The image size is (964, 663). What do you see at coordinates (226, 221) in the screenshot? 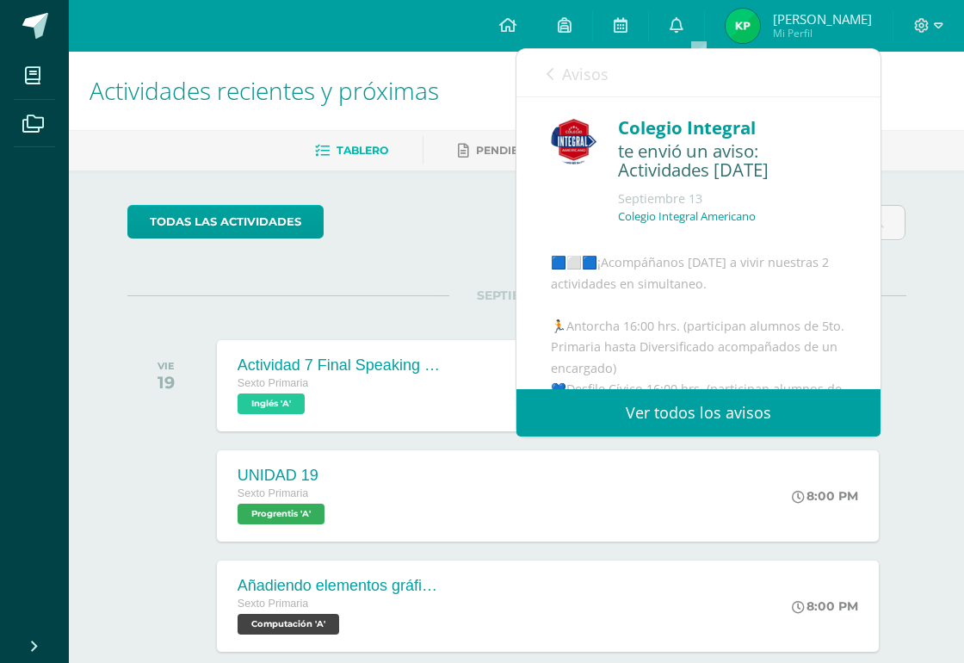
I see `a: todas las Actividades` at bounding box center [226, 221].